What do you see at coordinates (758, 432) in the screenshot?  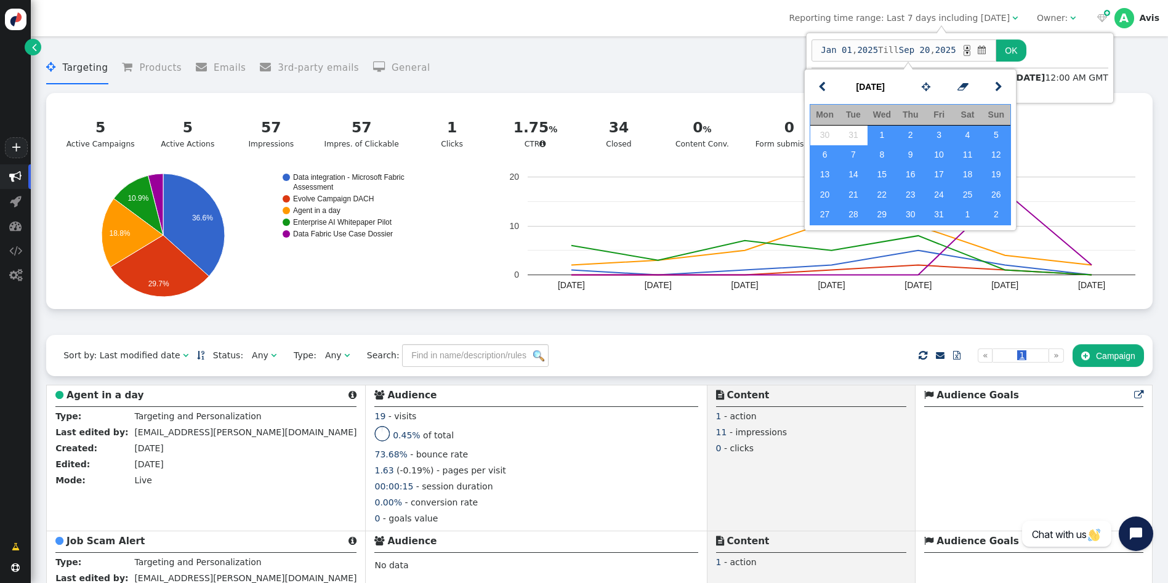 I see `span: - impressions` at bounding box center [758, 432].